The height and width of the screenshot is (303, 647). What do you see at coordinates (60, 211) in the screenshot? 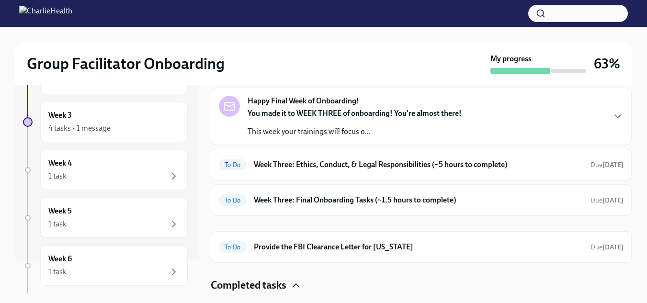
I see `h6: Week 5` at bounding box center [60, 211].